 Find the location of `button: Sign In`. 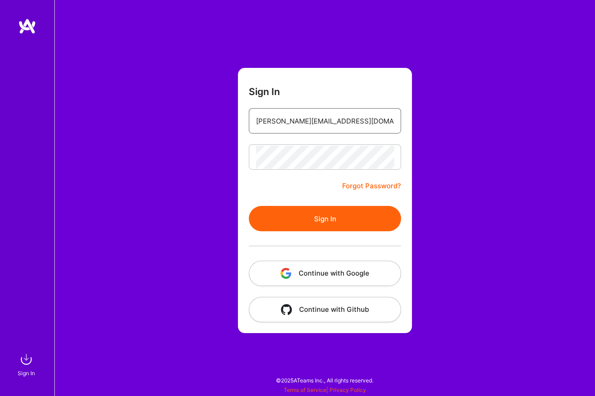

button: Sign In is located at coordinates (325, 219).